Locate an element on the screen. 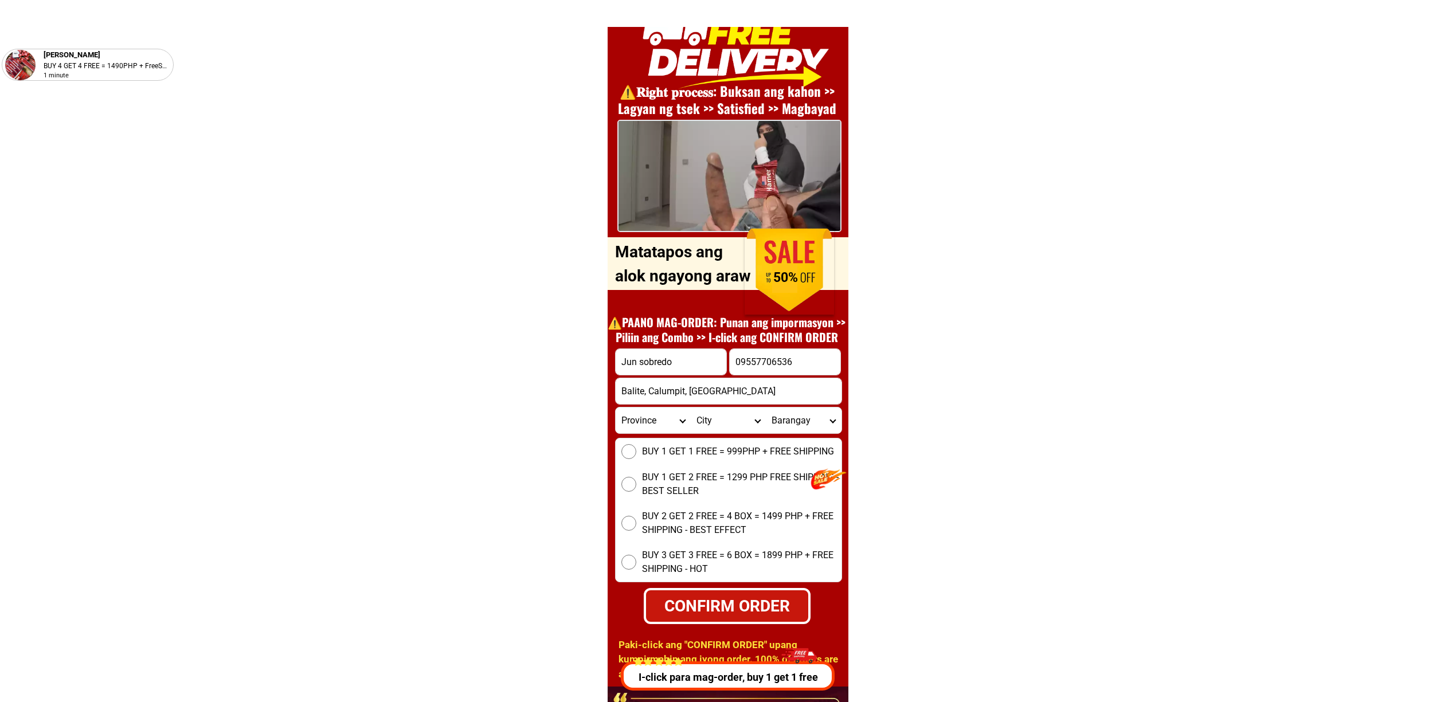 This screenshot has width=1456, height=702. input: BUY 1 GET 2 FREE = 1299 PHP FREE SHIPPING - BEST SELLER is located at coordinates (629, 484).